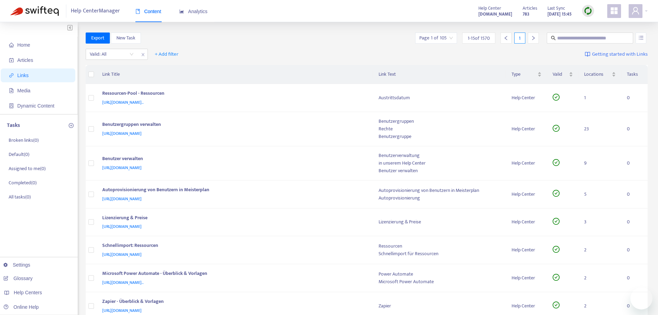  What do you see at coordinates (439, 129) in the screenshot?
I see `div: Rechte` at bounding box center [439, 129].